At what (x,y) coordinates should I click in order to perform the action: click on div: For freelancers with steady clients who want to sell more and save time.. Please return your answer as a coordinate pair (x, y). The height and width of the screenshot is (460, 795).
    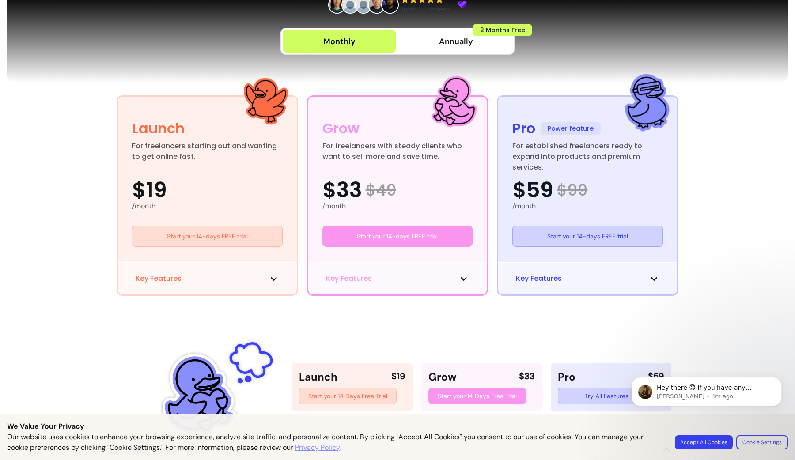
    Looking at the image, I should click on (397, 151).